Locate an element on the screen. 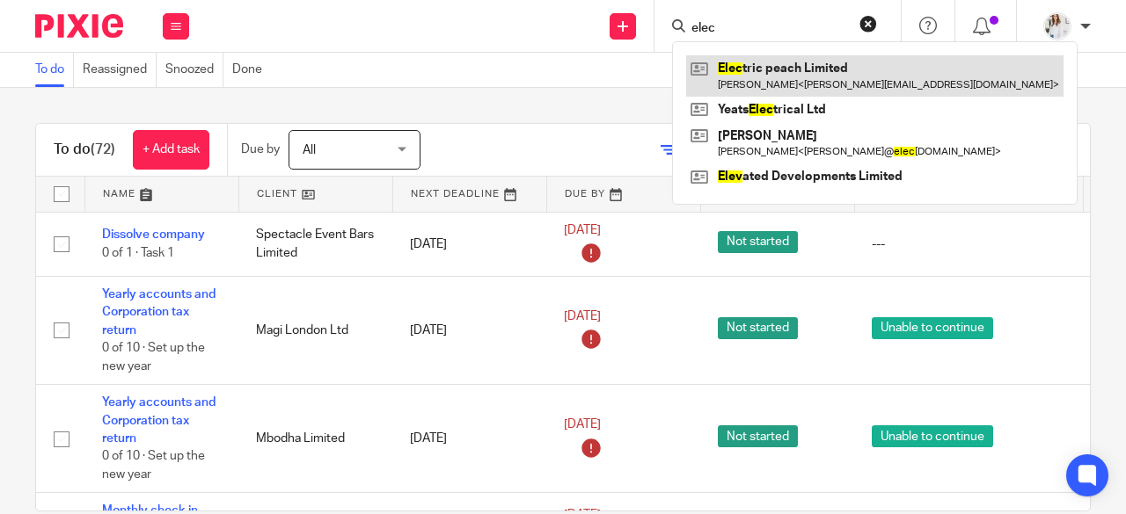 The height and width of the screenshot is (514, 1126). span: 0 of 1 · Task 1 is located at coordinates (138, 253).